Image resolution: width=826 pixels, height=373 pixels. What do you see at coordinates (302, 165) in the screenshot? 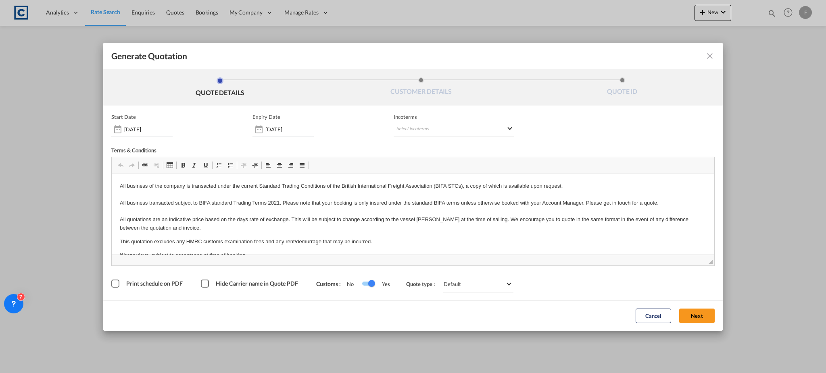
I see `a: Justify` at bounding box center [302, 165].